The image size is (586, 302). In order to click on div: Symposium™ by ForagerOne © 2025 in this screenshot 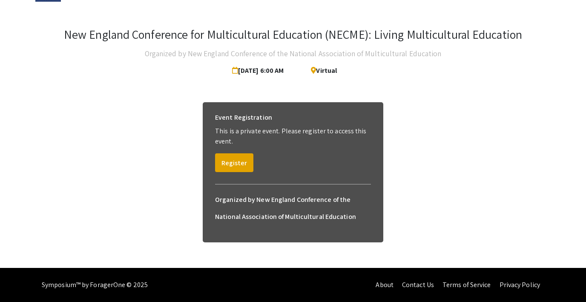, I will do `click(95, 285)`.